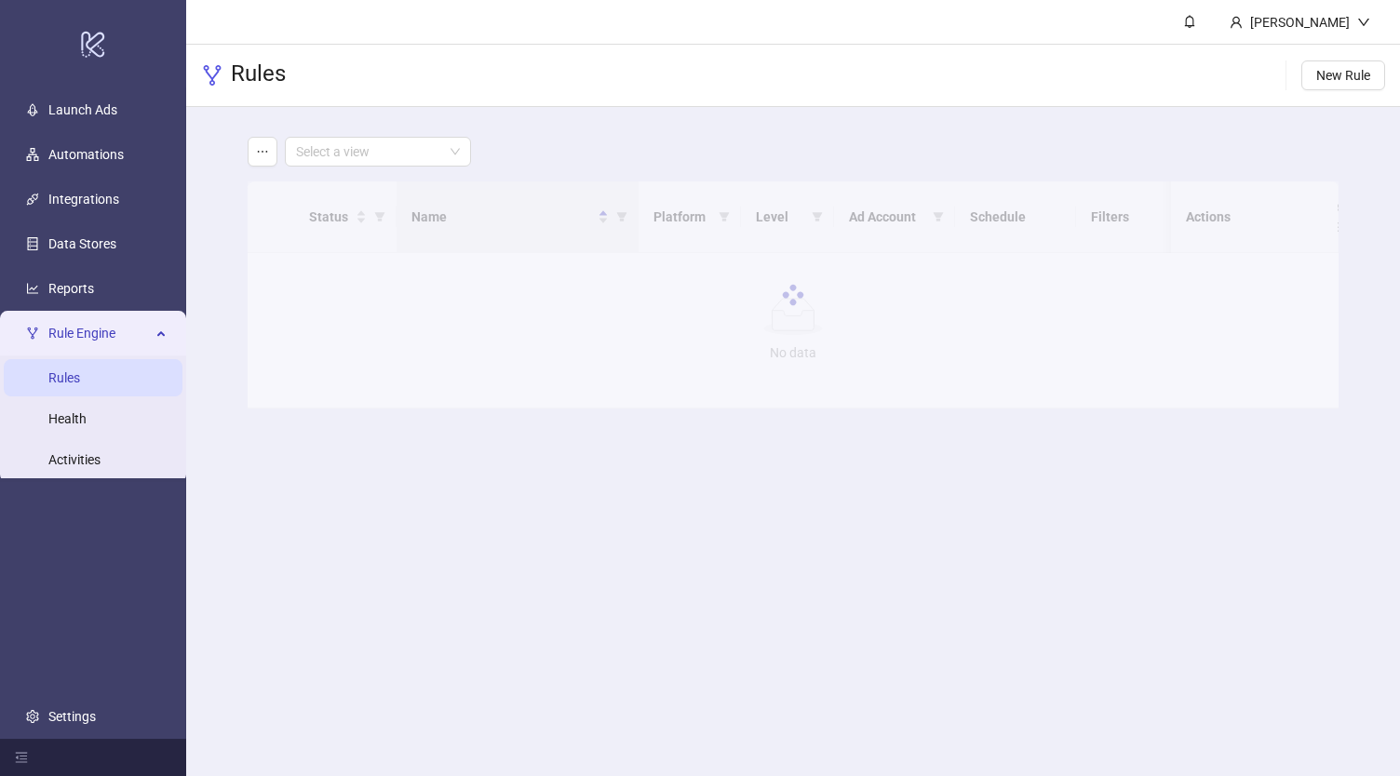 Image resolution: width=1400 pixels, height=776 pixels. What do you see at coordinates (263, 152) in the screenshot?
I see `span: ellipsis` at bounding box center [263, 152].